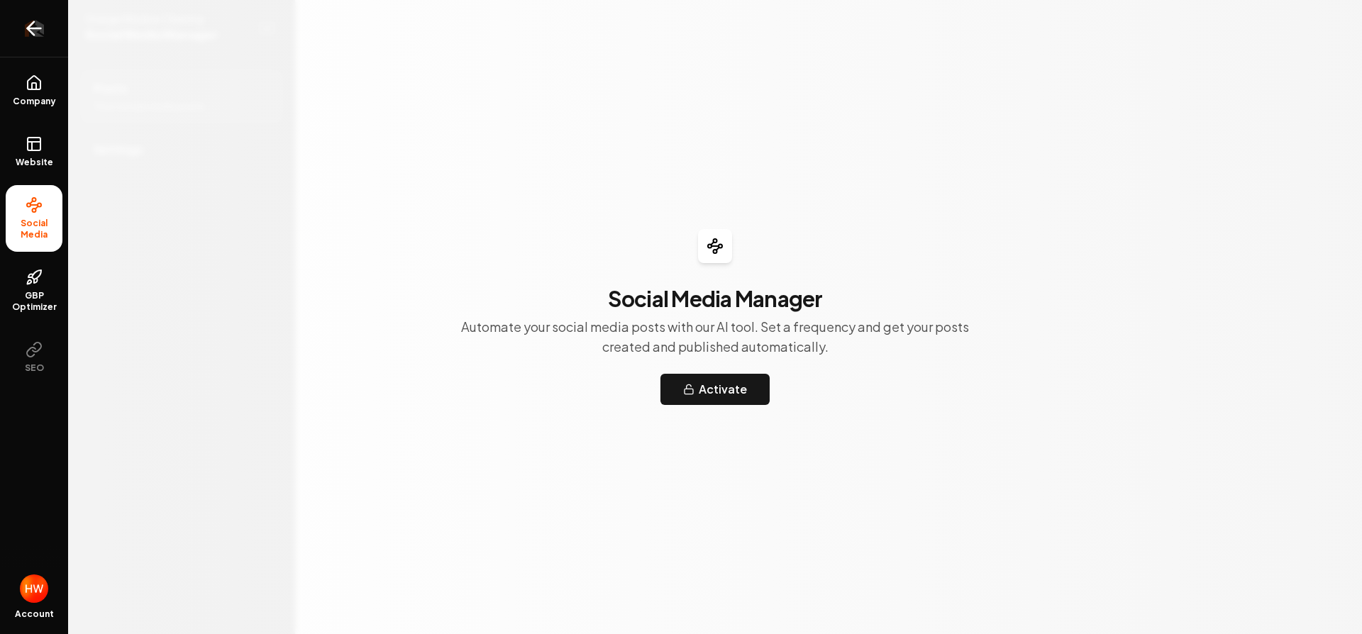 The width and height of the screenshot is (1362, 634). I want to click on span: GBP Optimizer, so click(34, 301).